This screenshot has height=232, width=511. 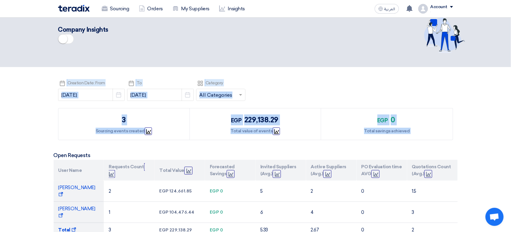 What do you see at coordinates (255, 131) in the screenshot?
I see `div: Total value of events` at bounding box center [255, 131].